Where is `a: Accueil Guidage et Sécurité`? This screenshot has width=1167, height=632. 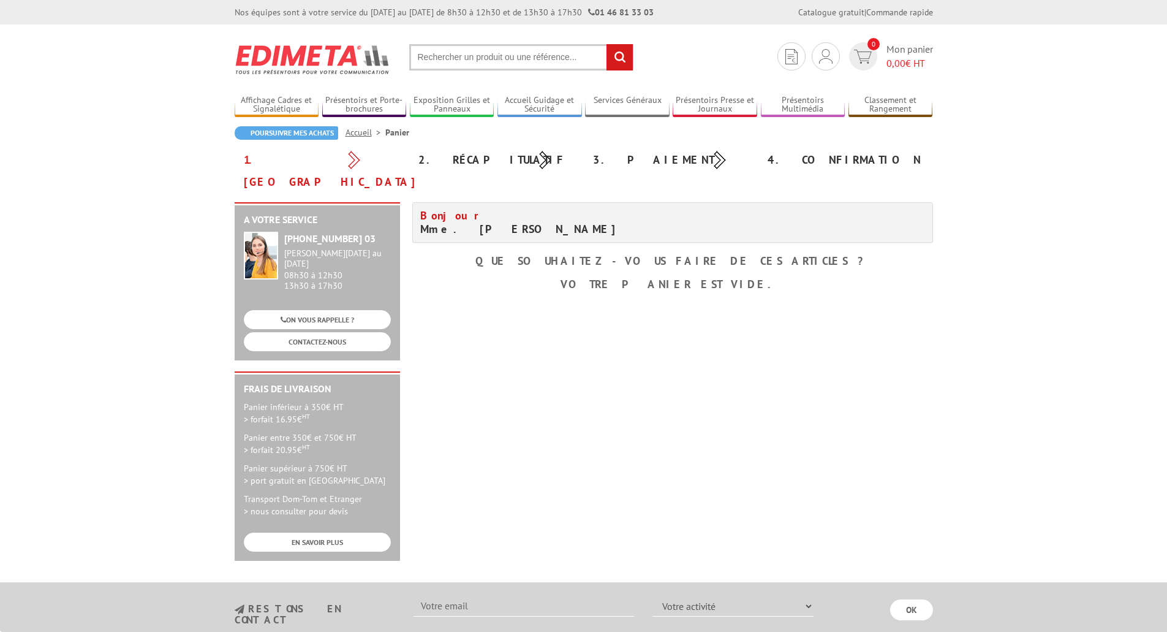 a: Accueil Guidage et Sécurité is located at coordinates (540, 105).